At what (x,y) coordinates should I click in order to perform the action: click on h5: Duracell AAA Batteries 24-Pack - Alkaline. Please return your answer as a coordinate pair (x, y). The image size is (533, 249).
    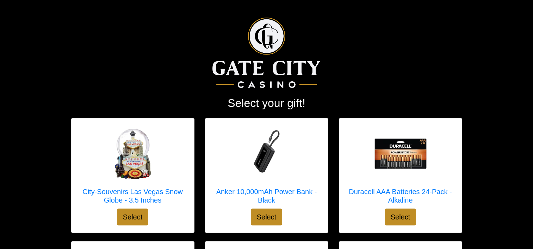
    Looking at the image, I should click on (400, 196).